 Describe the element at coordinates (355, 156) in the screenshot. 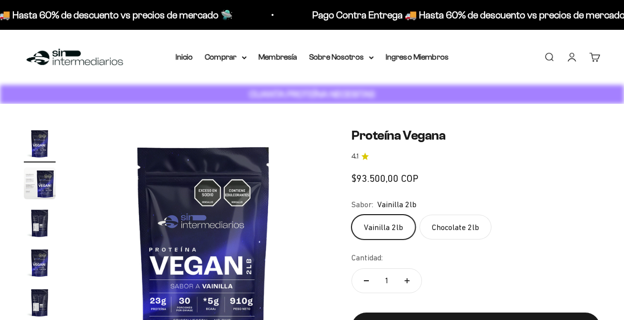

I see `span: 4.1` at that location.